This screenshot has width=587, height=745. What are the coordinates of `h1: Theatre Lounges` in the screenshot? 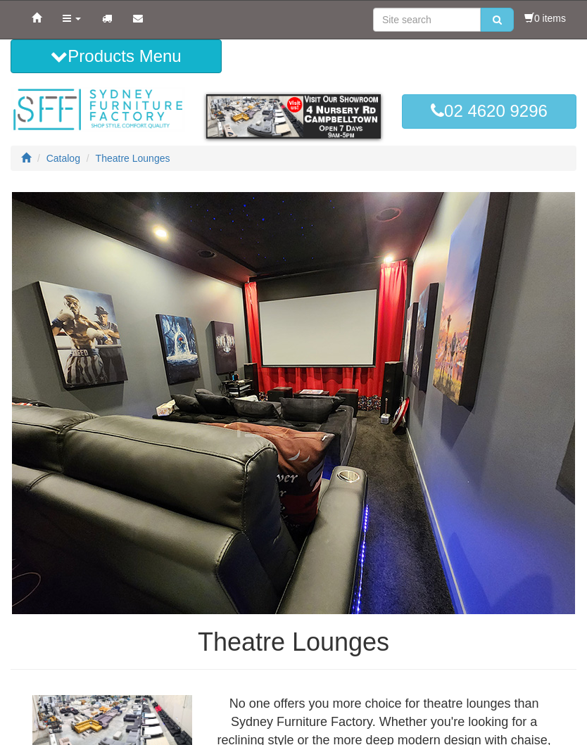 It's located at (293, 642).